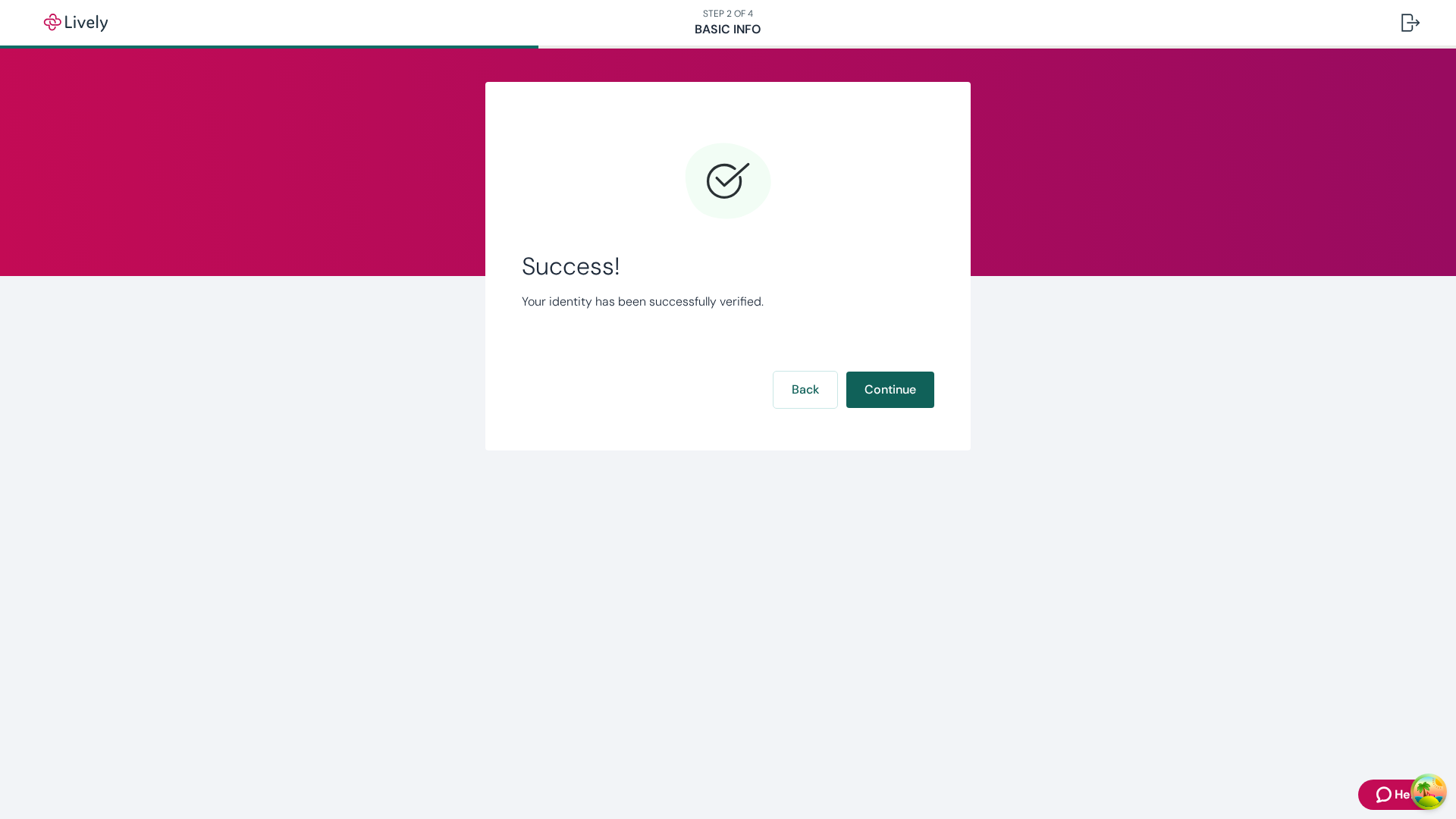 This screenshot has width=1456, height=819. What do you see at coordinates (1398, 795) in the screenshot?
I see `button: Zendesk support iconHelp` at bounding box center [1398, 795].